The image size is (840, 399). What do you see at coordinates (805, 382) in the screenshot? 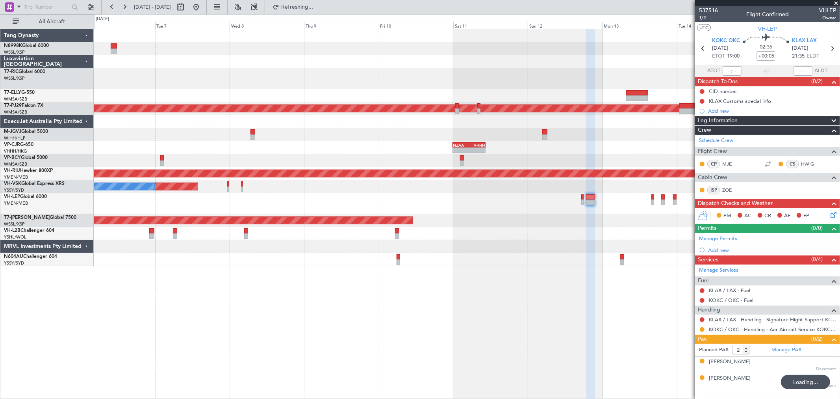
I see `div: Loading...` at bounding box center [805, 382].